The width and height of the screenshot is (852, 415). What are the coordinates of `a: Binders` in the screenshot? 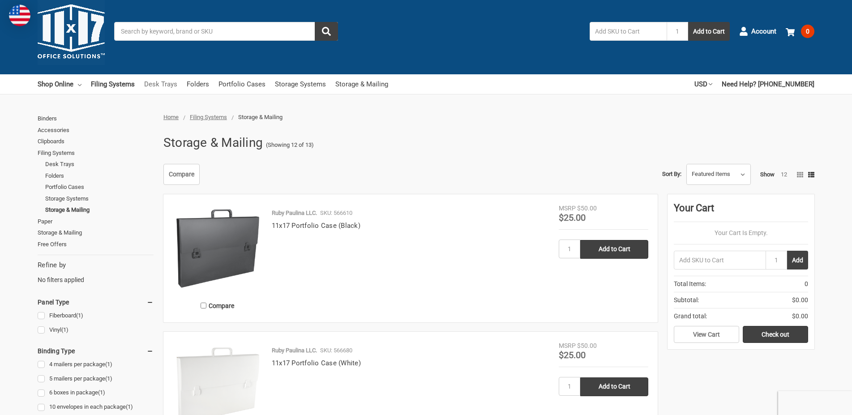 It's located at (95, 119).